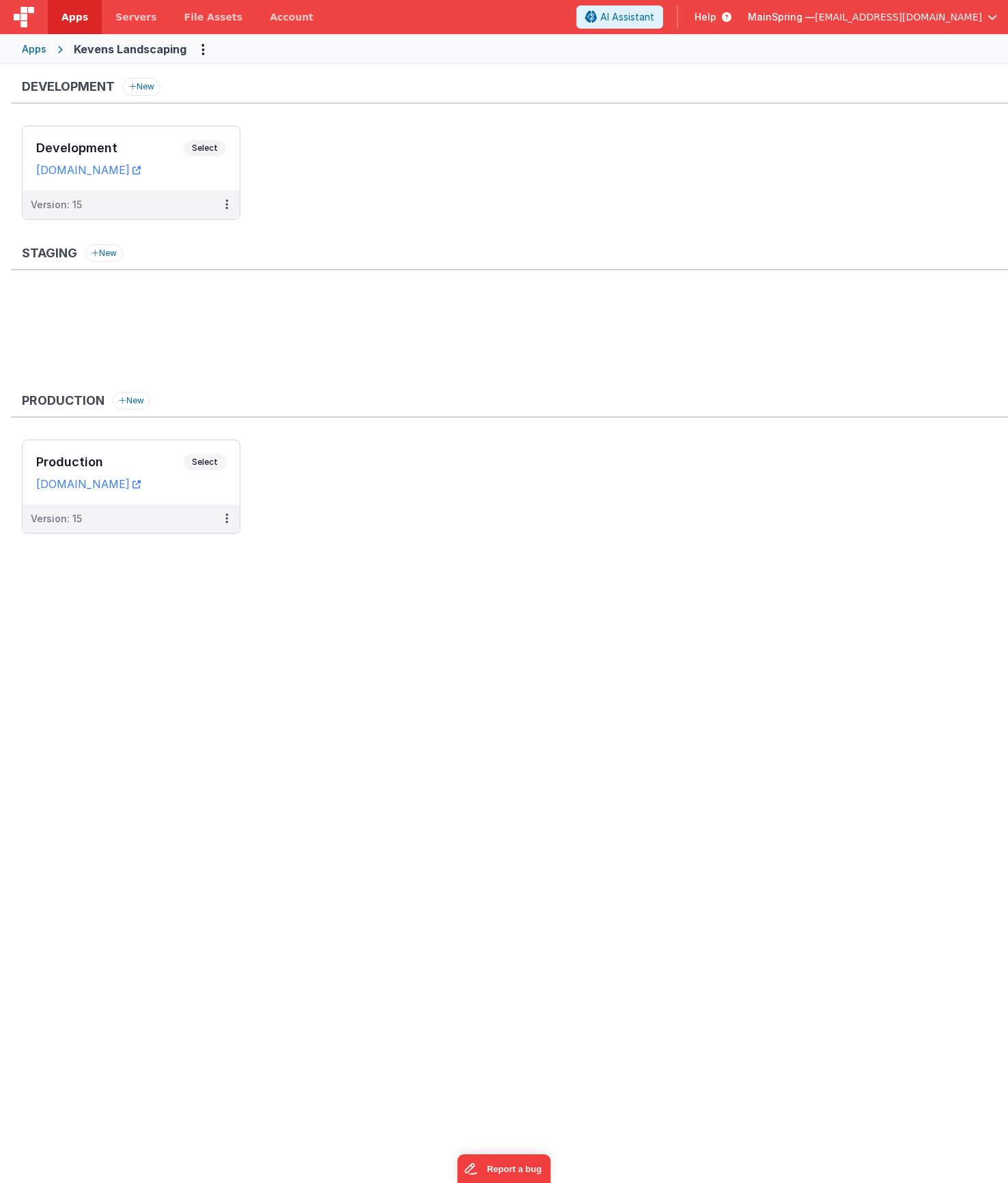  Describe the element at coordinates (130, 49) in the screenshot. I see `div: Kevens Landscaping` at that location.